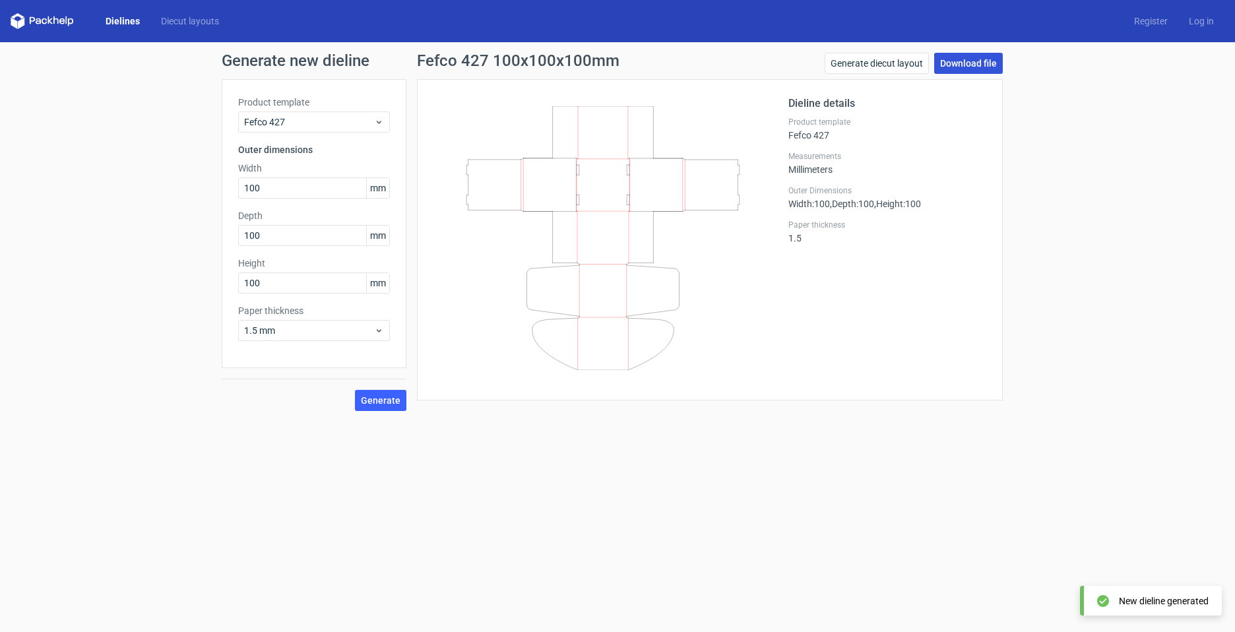 The height and width of the screenshot is (632, 1235). I want to click on span: Fefco 427, so click(309, 122).